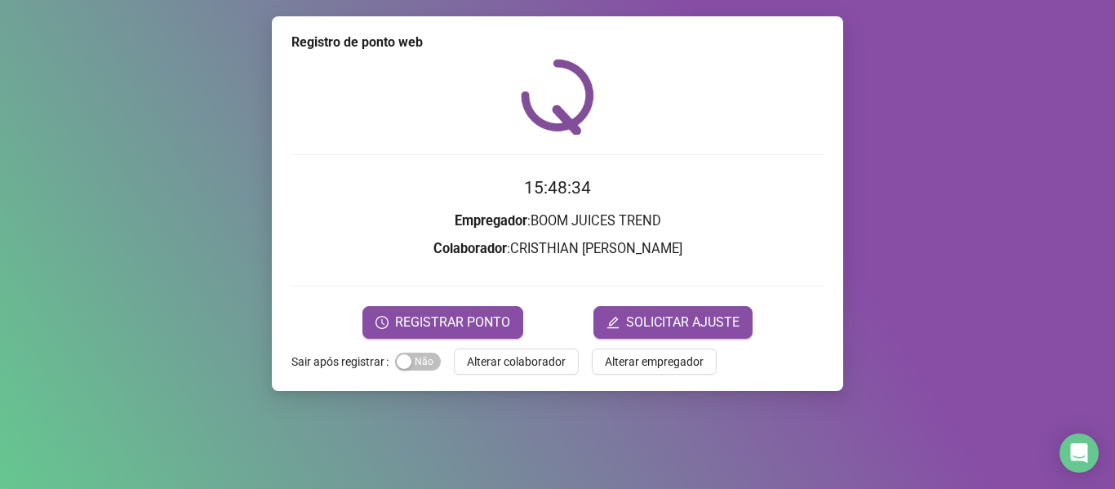 This screenshot has width=1115, height=489. Describe the element at coordinates (1079, 453) in the screenshot. I see `div: Open Intercom Messenger` at that location.